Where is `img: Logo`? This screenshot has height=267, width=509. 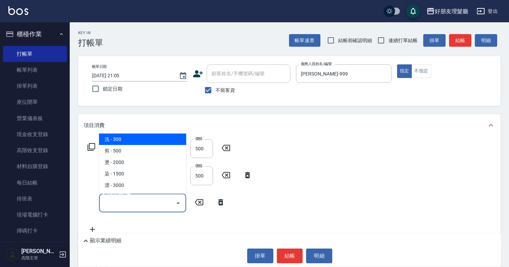 img: Logo is located at coordinates (18, 10).